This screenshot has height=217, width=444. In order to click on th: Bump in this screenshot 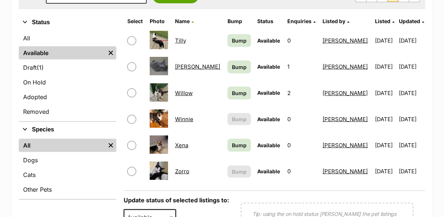, I will do `click(239, 21)`.